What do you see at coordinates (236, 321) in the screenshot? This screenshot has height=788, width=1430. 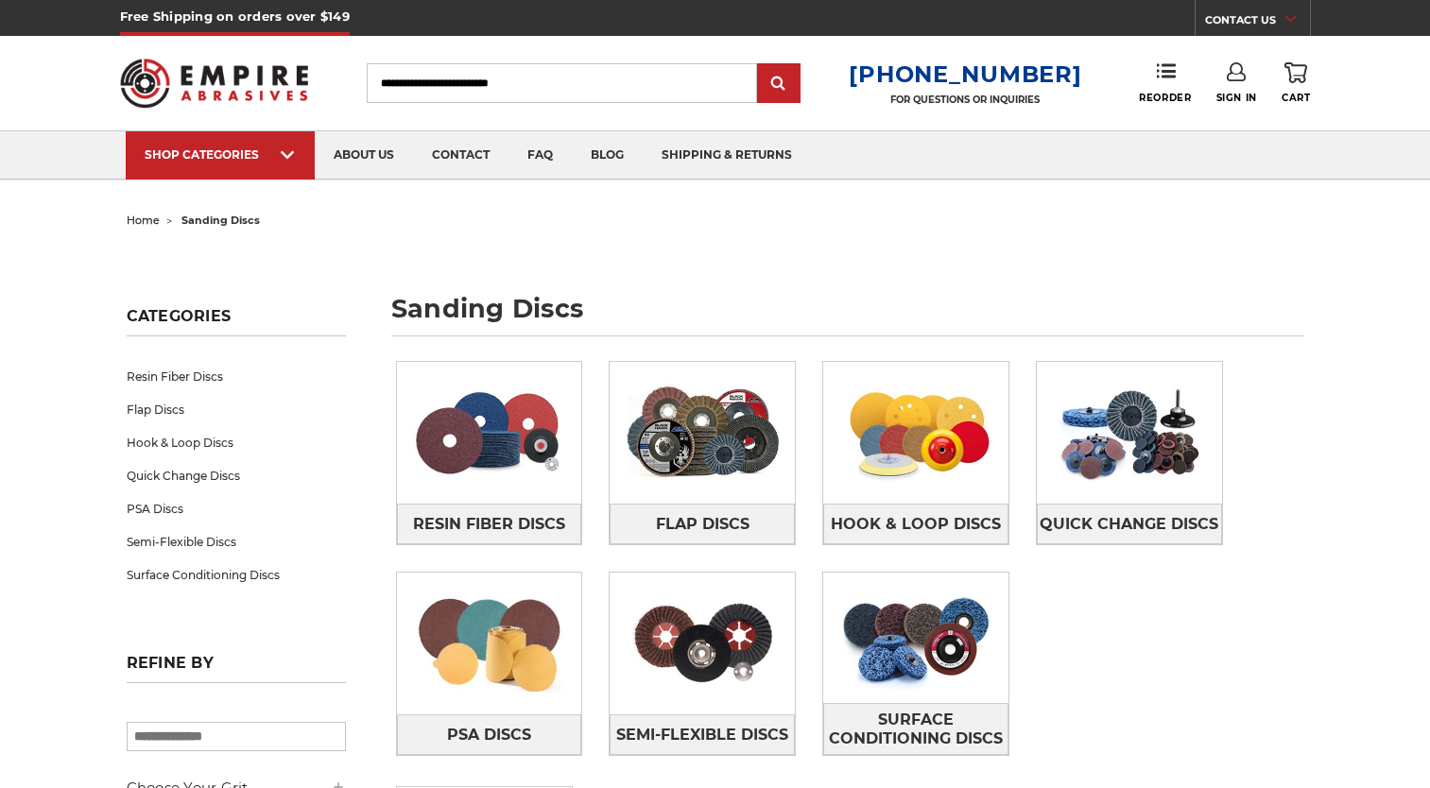 I see `h5: Categories` at bounding box center [236, 321].